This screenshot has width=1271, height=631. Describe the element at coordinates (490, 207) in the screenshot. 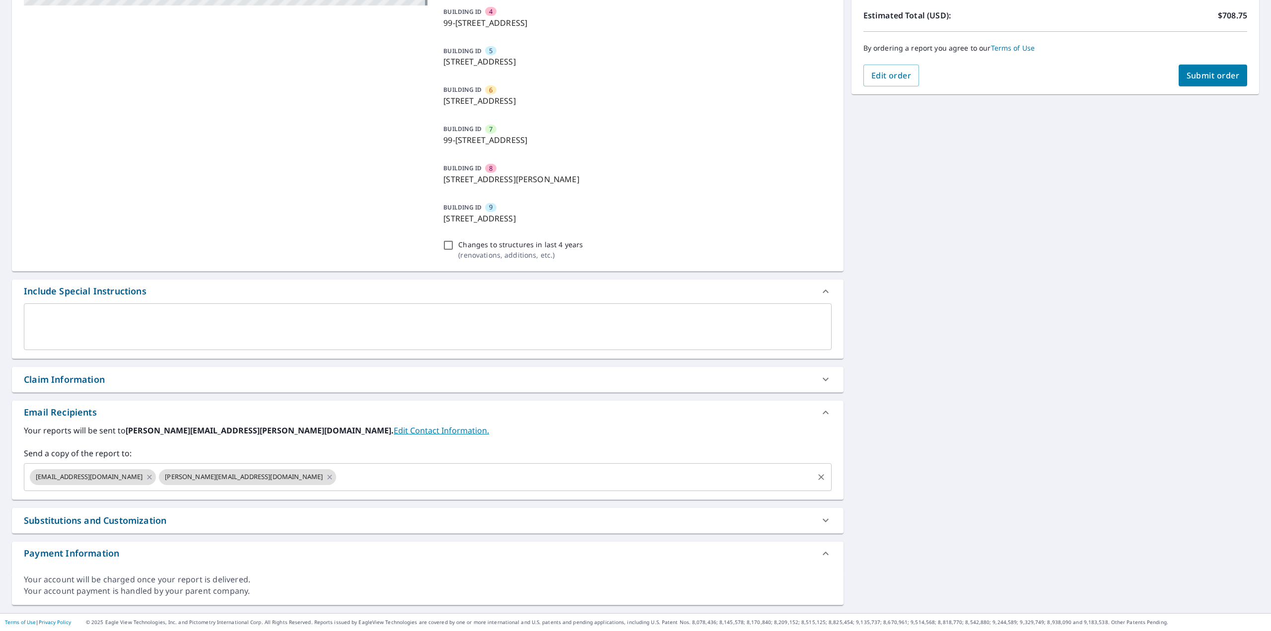

I see `span: 9` at that location.